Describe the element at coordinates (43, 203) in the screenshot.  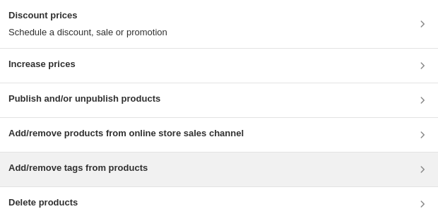
I see `h3: Delete products` at that location.